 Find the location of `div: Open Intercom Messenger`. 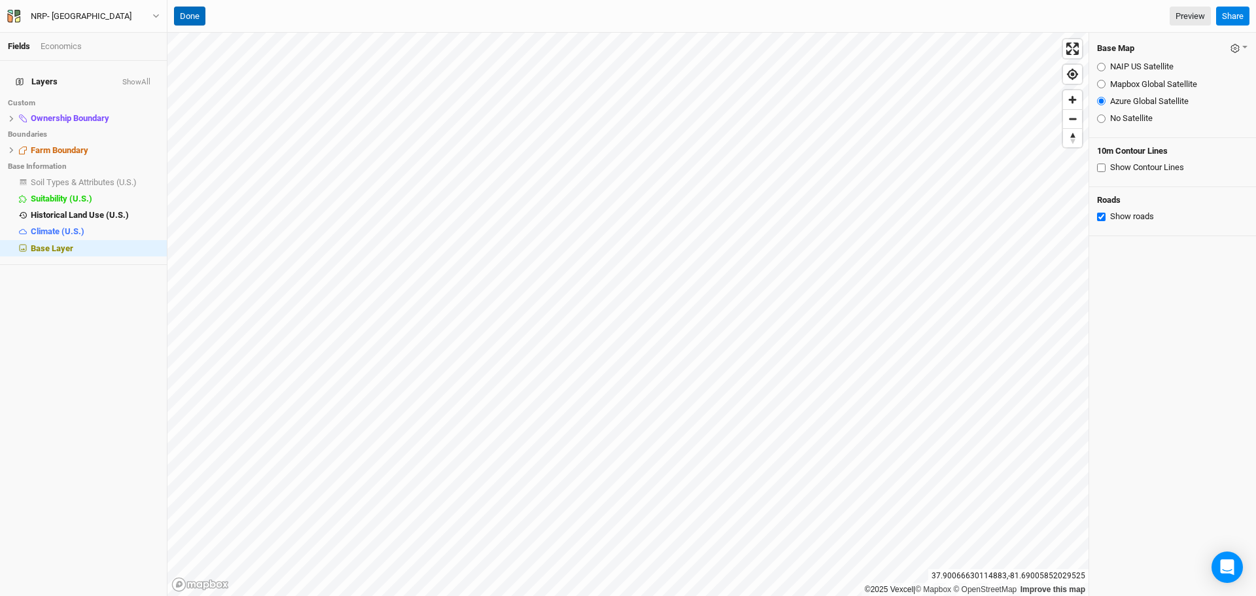

div: Open Intercom Messenger is located at coordinates (1228, 567).